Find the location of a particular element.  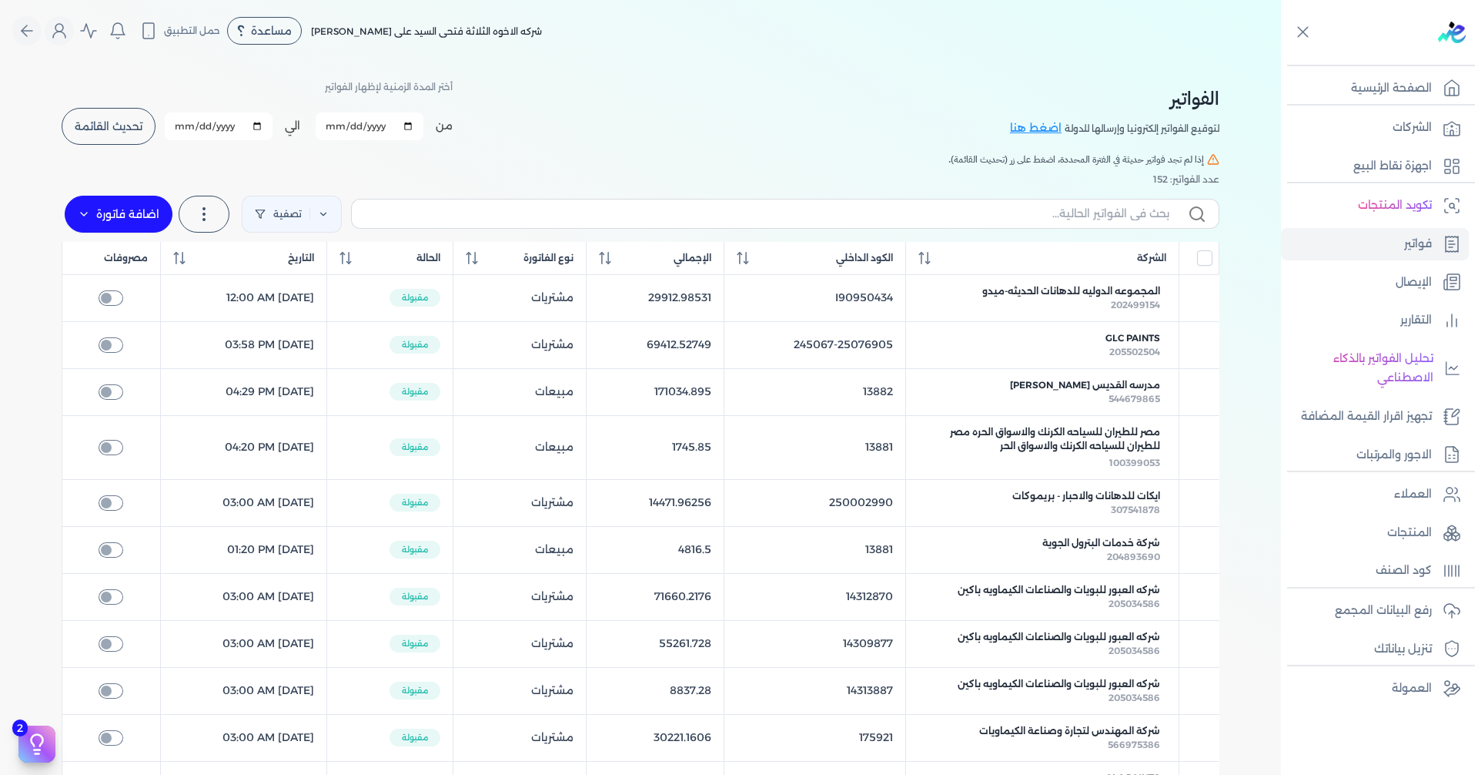

a: تصفية is located at coordinates (292, 214).